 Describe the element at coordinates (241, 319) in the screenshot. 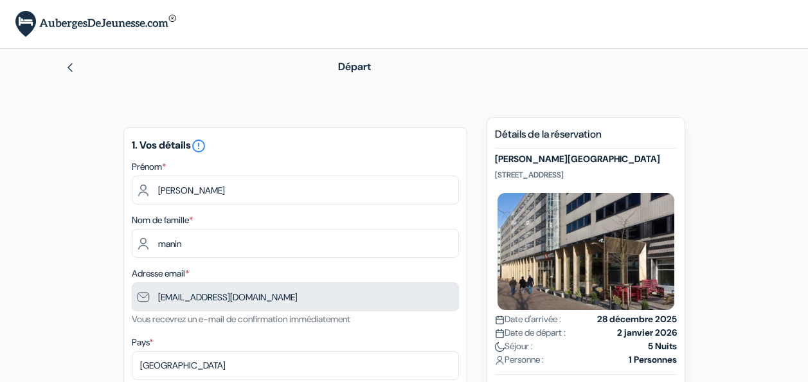

I see `small: Vous recevrez un e-mail de confirmation immédiatement` at that location.